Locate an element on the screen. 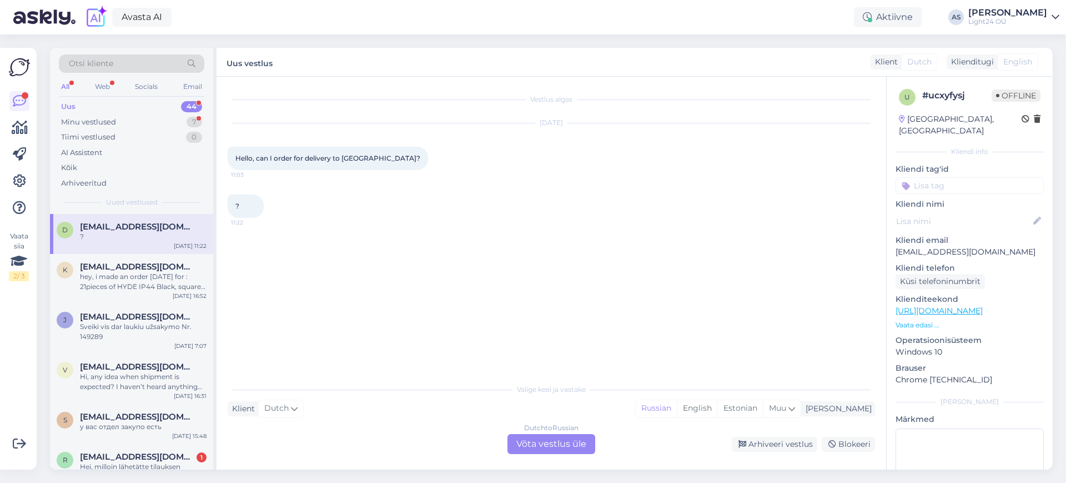 This screenshot has height=483, width=1066. span: 11:03 is located at coordinates (252, 174).